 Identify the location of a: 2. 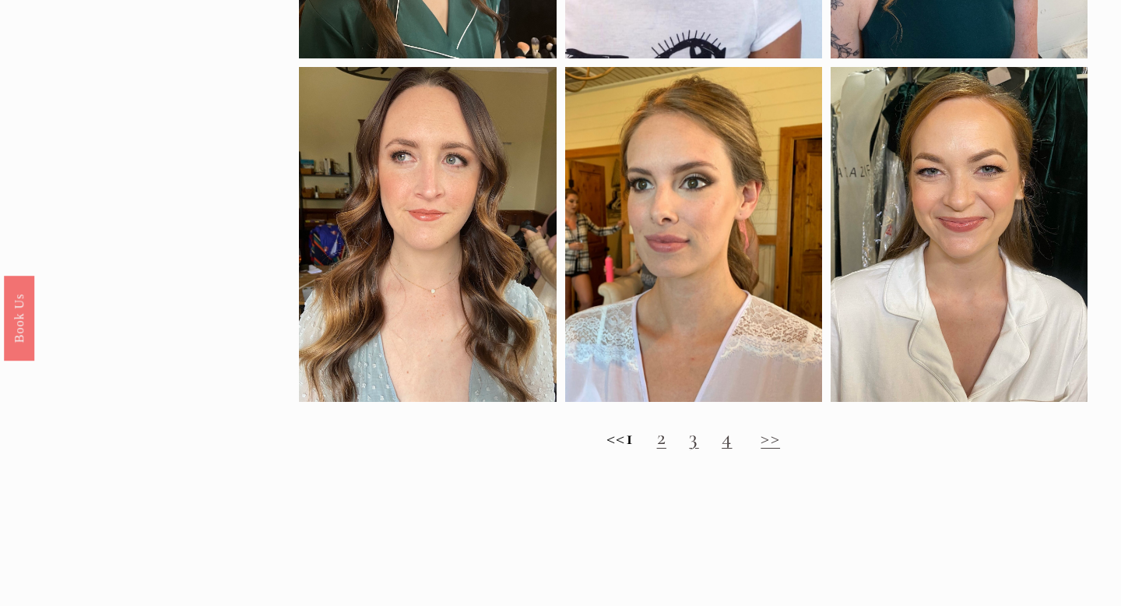
(662, 437).